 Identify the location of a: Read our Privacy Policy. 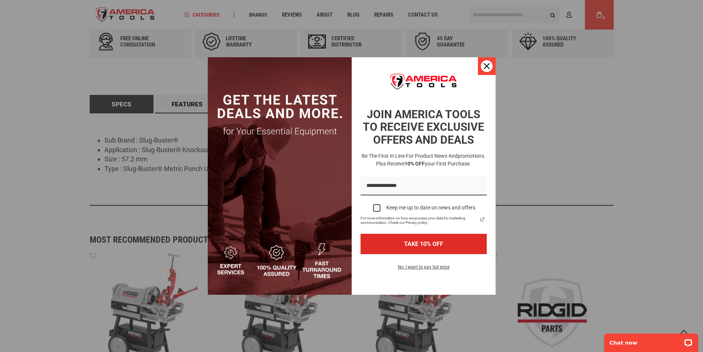
(482, 219).